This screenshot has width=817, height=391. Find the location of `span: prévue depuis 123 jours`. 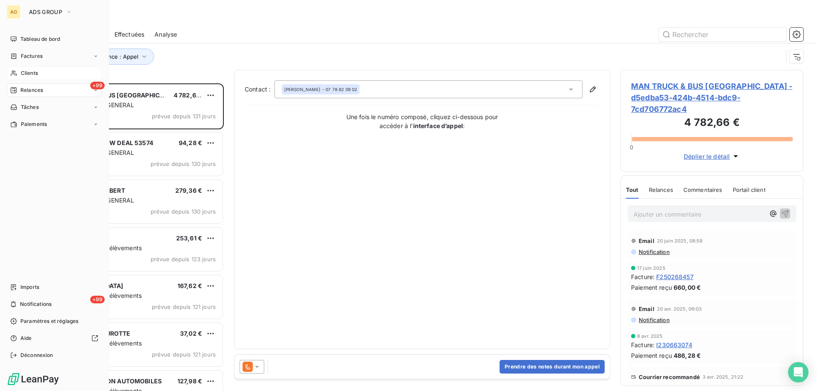

span: prévue depuis 123 jours is located at coordinates (183, 259).